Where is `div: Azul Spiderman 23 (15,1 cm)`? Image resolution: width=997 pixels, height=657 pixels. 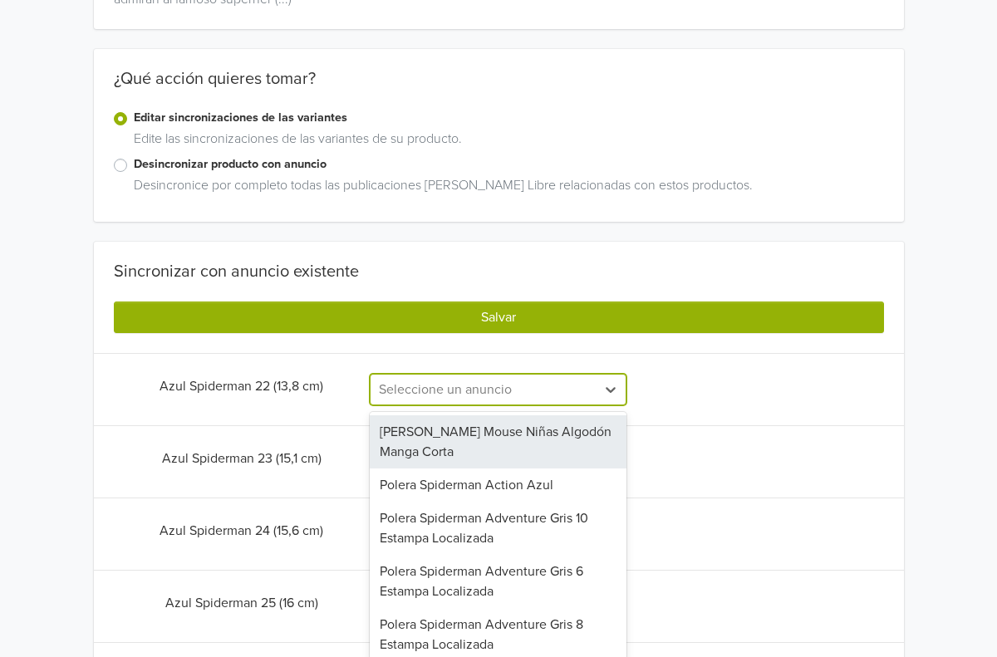
div: Azul Spiderman 23 (15,1 cm) is located at coordinates (242, 462).